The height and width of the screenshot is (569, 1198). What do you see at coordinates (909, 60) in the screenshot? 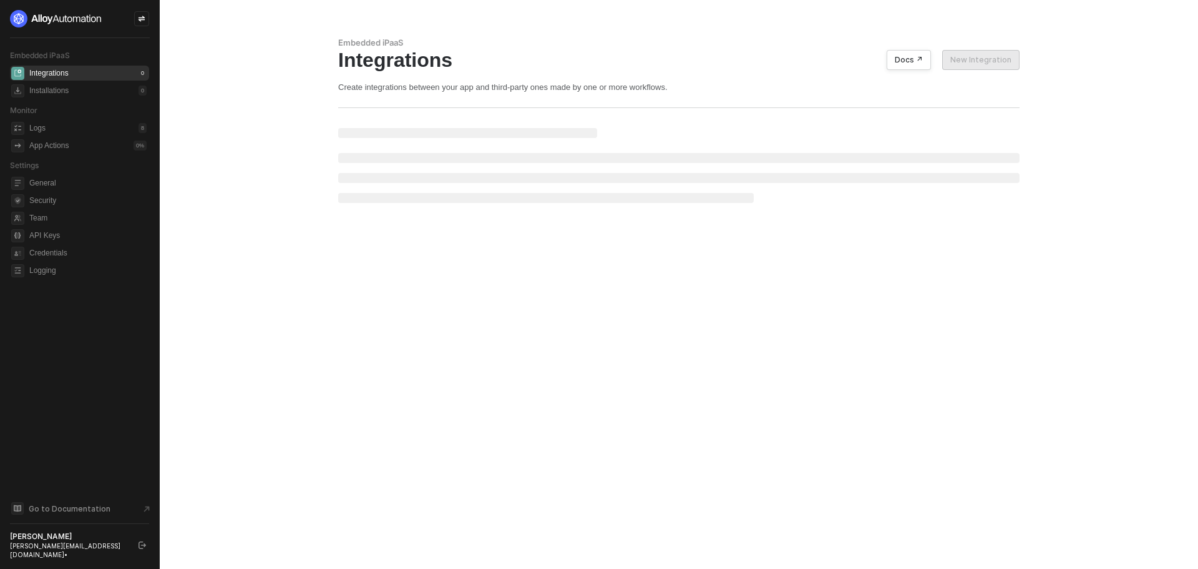
I see `div: Docs ↗` at bounding box center [909, 60].